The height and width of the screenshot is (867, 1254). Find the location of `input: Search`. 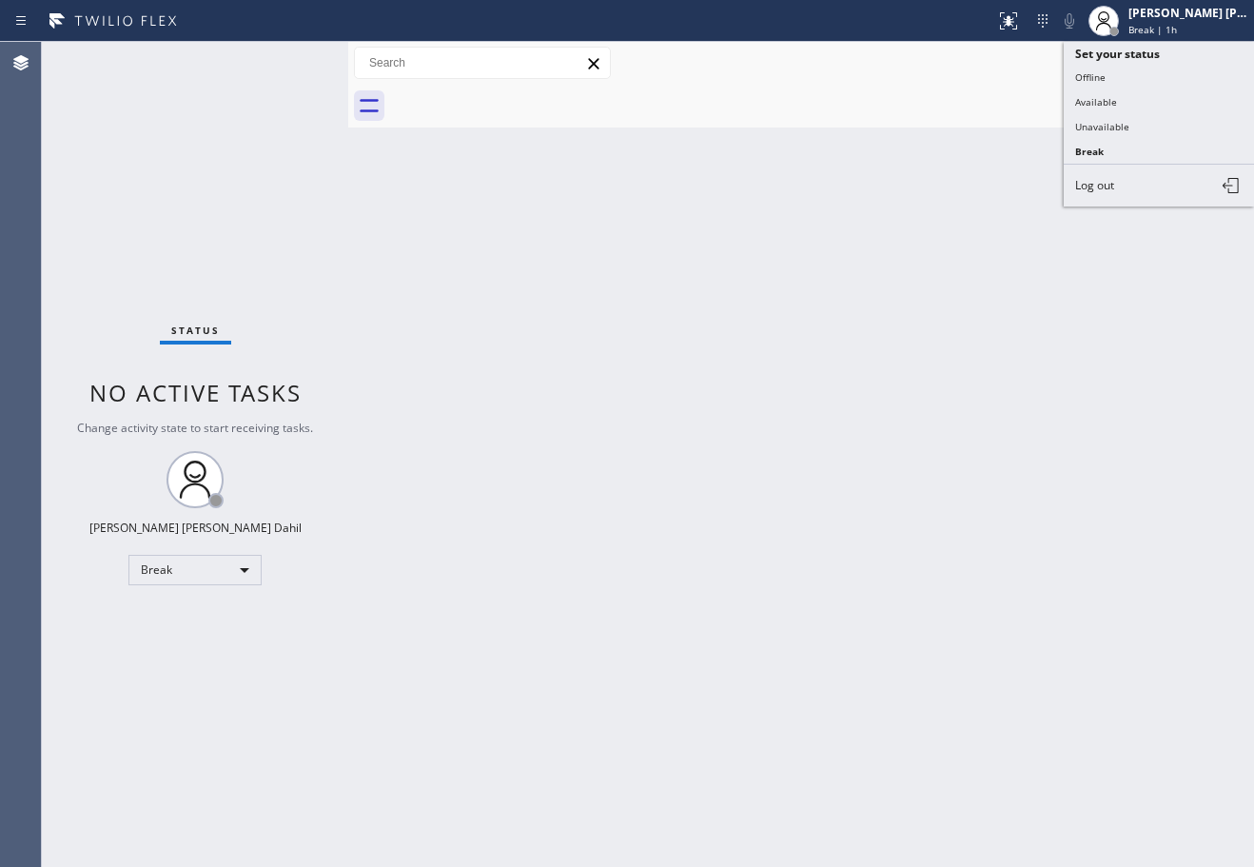

input: Search is located at coordinates (482, 63).